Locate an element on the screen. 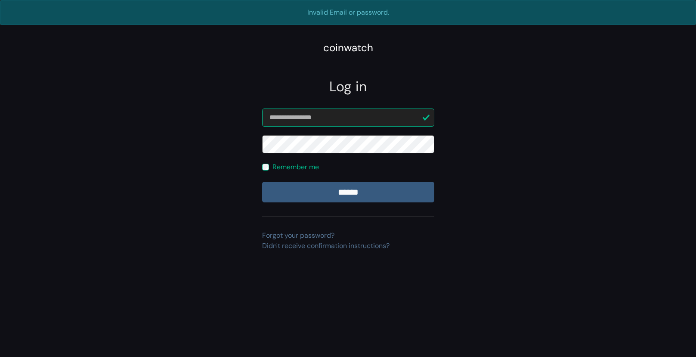  a: Didn't receive confirmation instructions? is located at coordinates (326, 245).